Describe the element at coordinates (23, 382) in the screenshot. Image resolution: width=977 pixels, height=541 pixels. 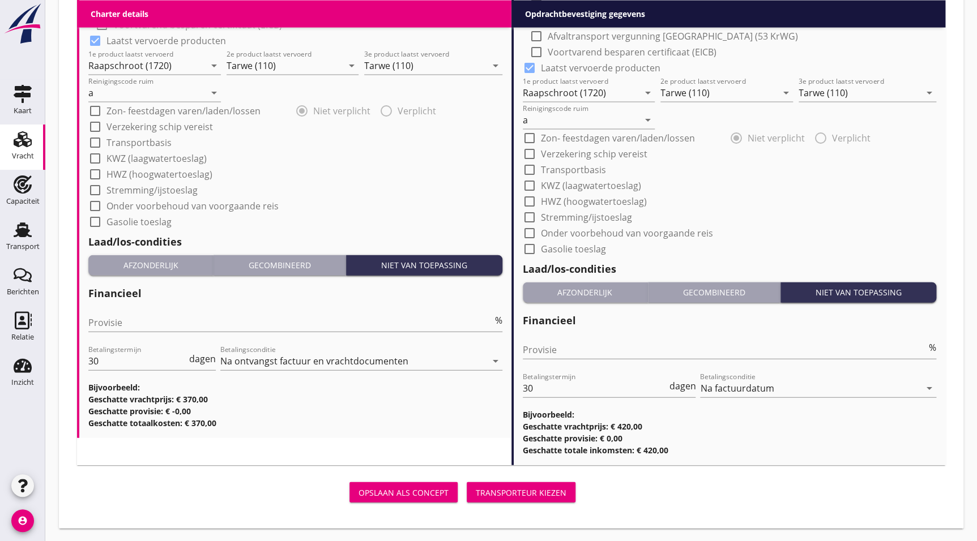
I see `div: Inzicht` at that location.